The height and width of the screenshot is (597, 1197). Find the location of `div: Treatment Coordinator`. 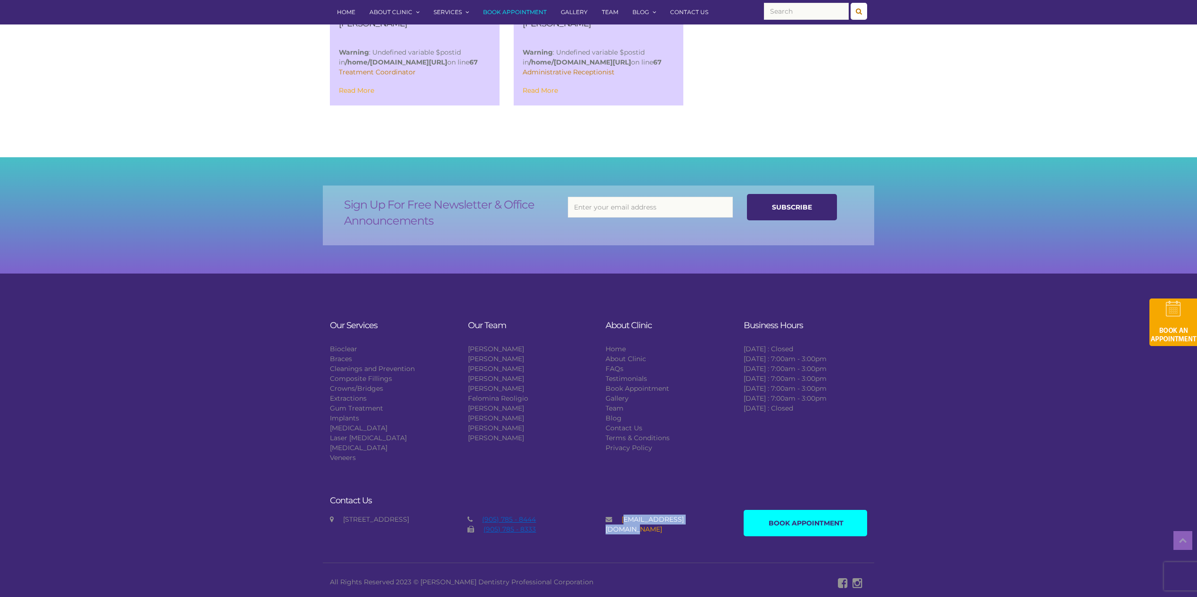

div: Treatment Coordinator is located at coordinates (415, 72).